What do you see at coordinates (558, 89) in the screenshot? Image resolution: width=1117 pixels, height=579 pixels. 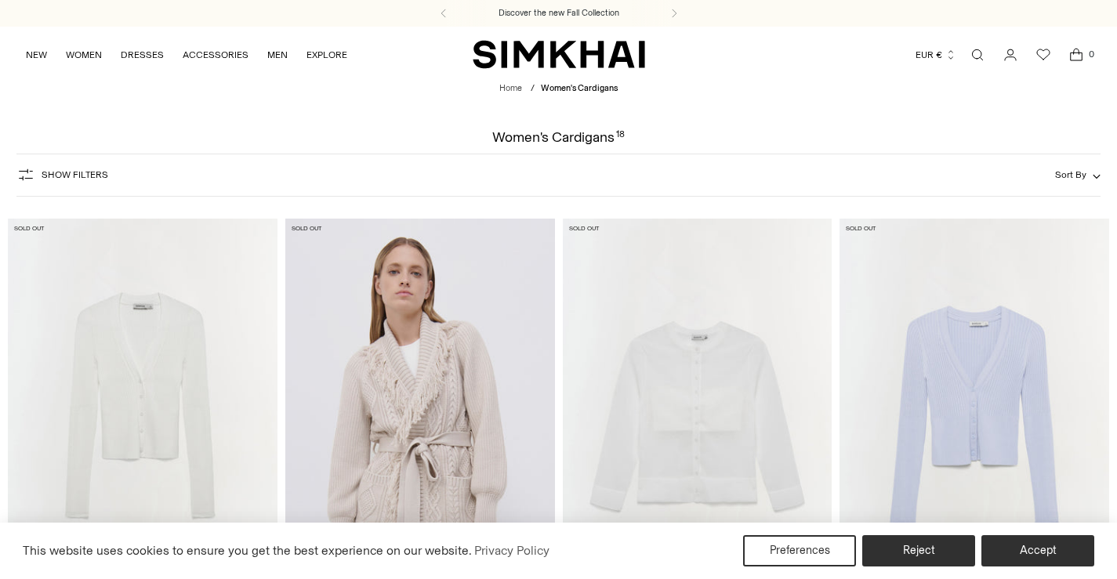 I see `nav: breadcrumbs` at bounding box center [558, 89].